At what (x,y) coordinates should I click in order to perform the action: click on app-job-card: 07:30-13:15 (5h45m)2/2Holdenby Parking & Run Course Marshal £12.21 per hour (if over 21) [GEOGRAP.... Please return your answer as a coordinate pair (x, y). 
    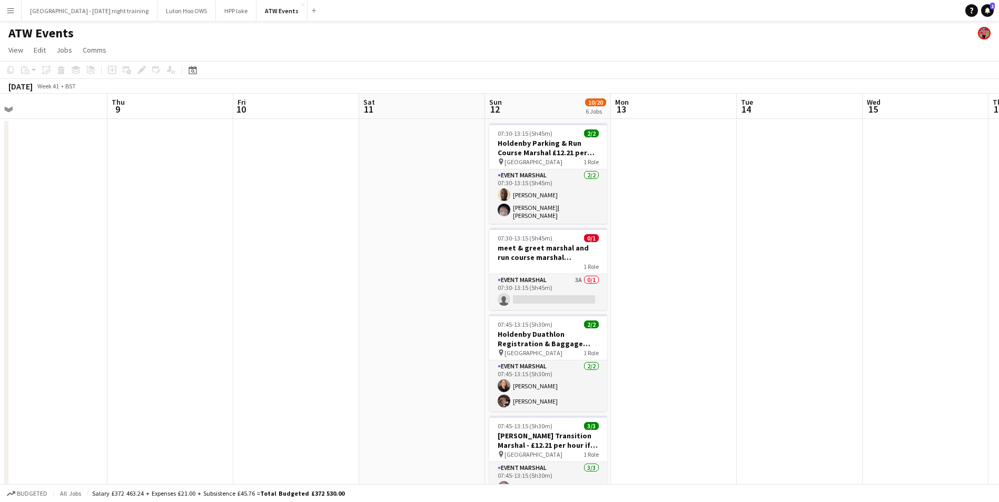
    Looking at the image, I should click on (548, 173).